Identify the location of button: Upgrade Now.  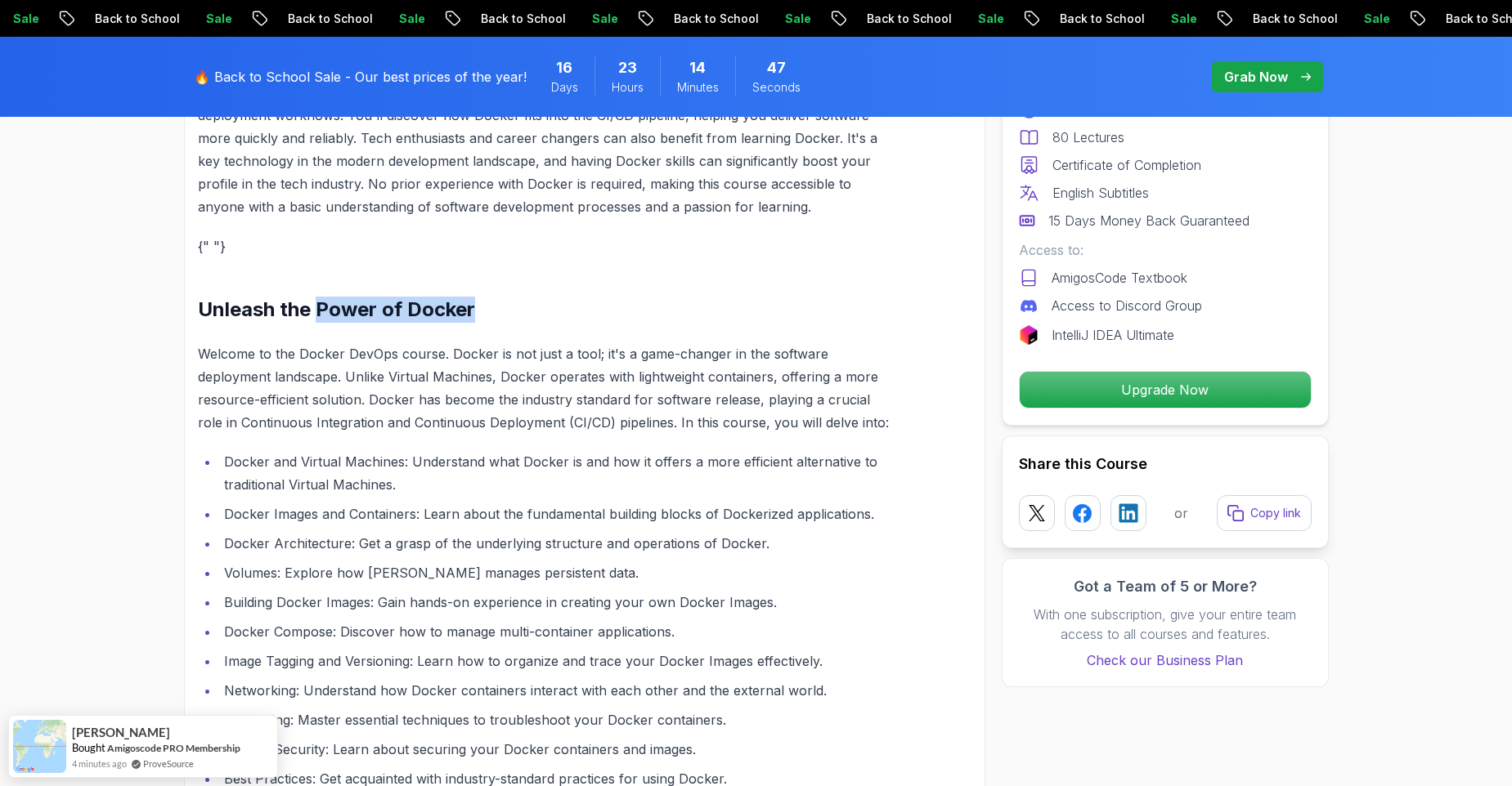
(1165, 390).